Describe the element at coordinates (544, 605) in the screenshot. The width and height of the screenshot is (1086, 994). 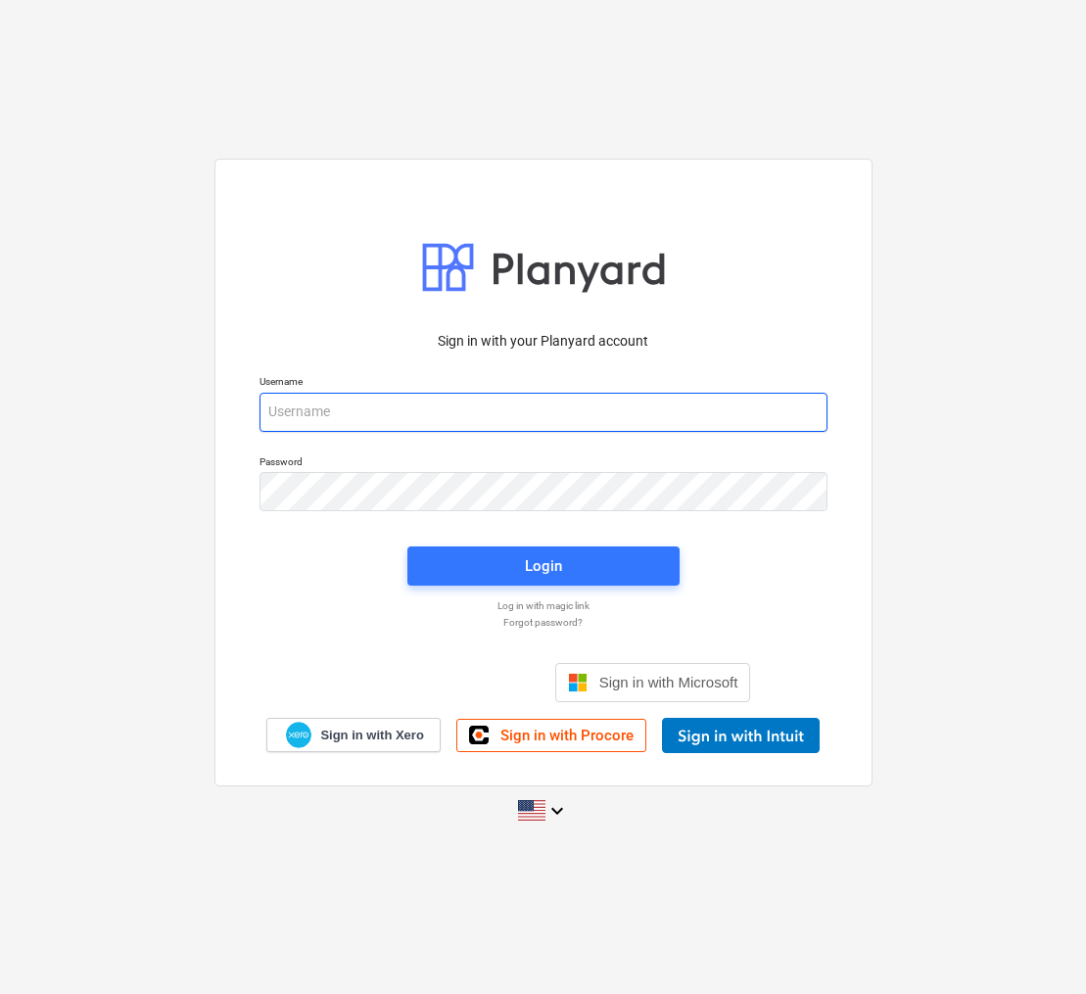
I see `p: Log in with magic link` at that location.